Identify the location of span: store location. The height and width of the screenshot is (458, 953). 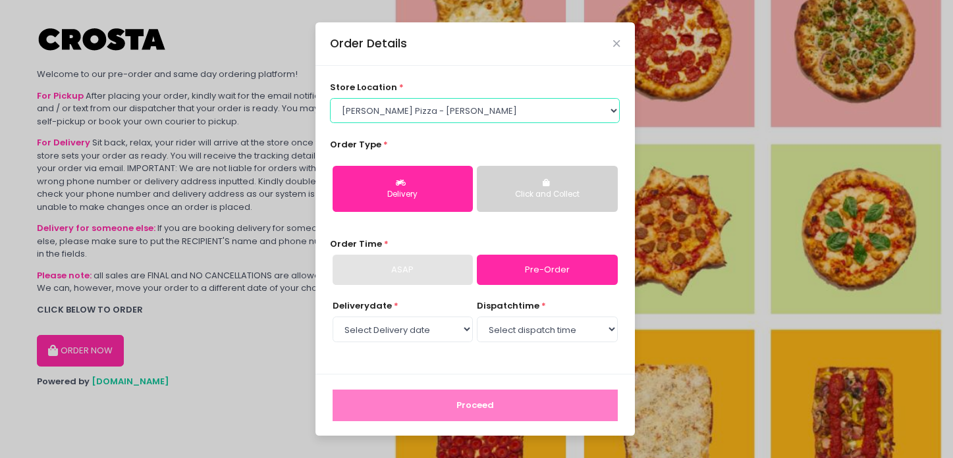
(364, 87).